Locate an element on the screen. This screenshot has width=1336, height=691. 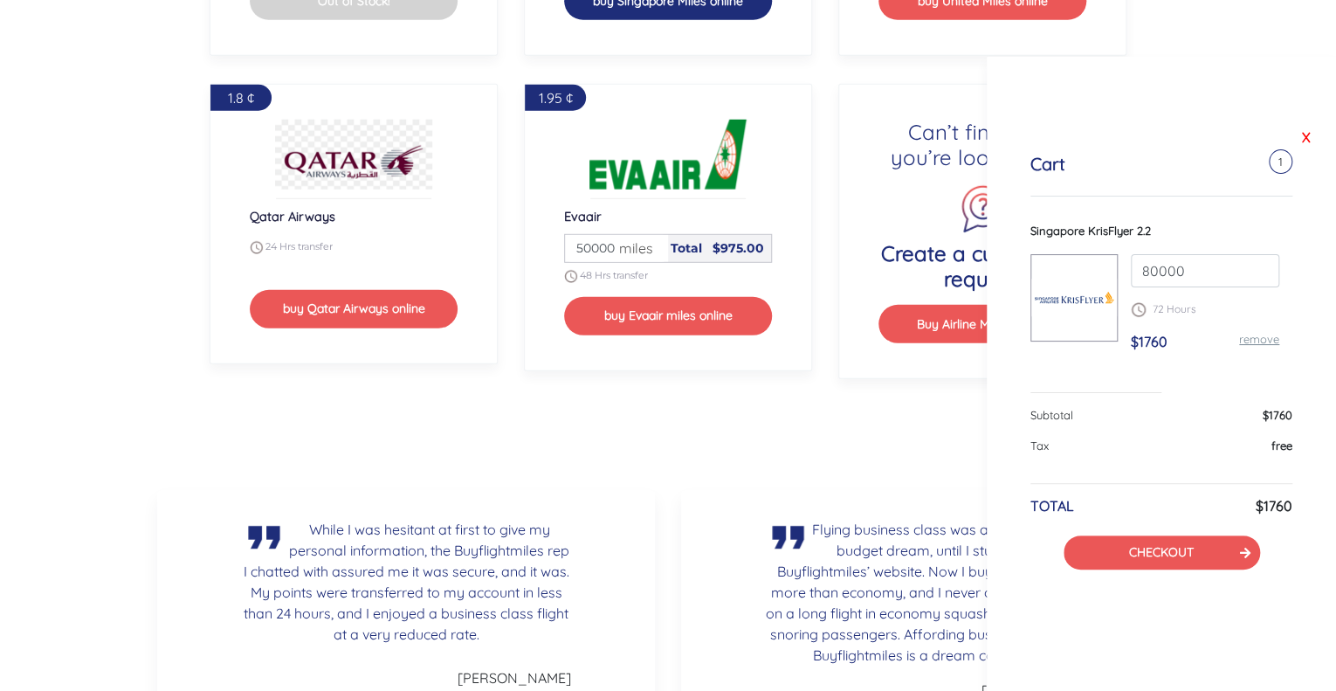
span: free is located at coordinates (1282, 445).